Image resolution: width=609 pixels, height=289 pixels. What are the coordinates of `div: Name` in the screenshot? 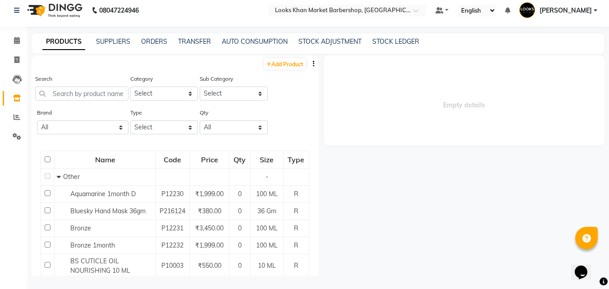 It's located at (105, 160).